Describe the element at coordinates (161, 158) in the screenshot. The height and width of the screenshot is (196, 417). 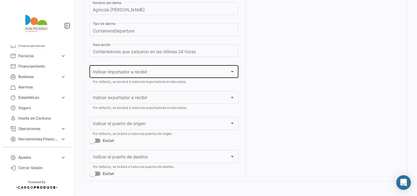
I see `span: Indicar el puerto de destino` at that location.